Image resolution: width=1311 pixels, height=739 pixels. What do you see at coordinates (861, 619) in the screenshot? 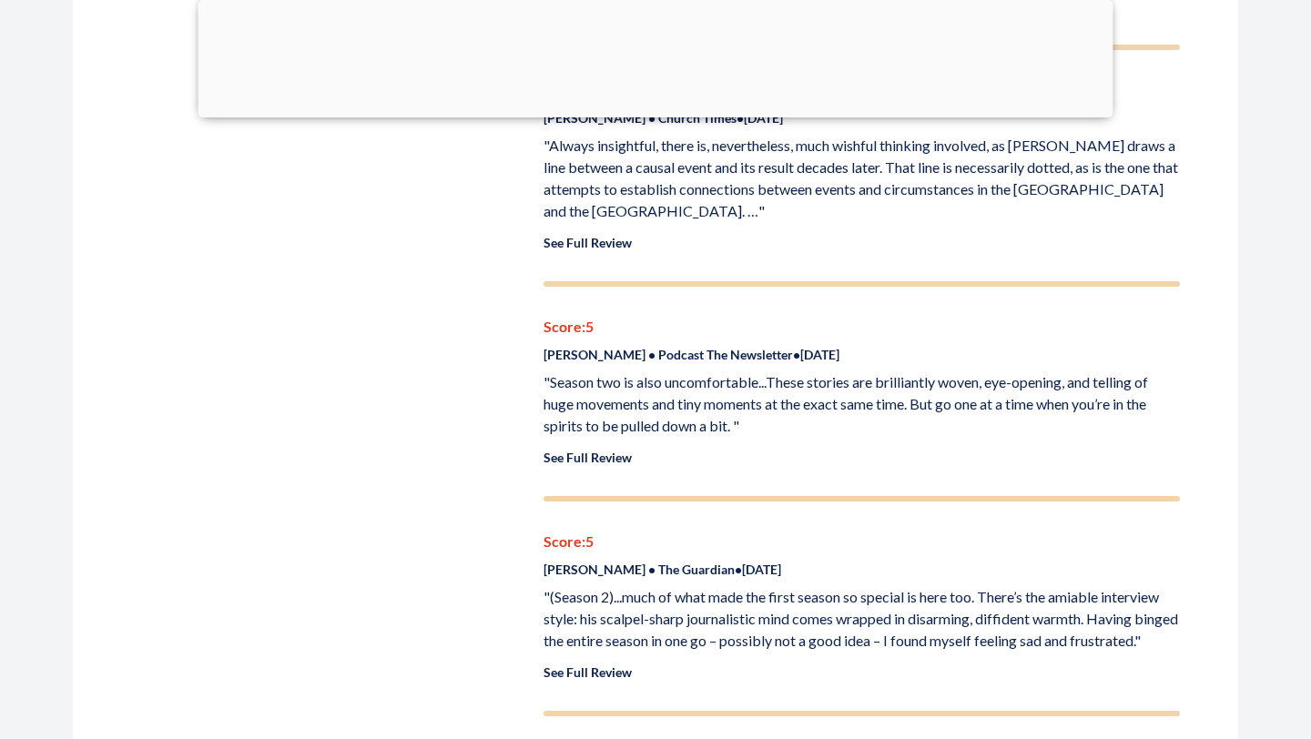
I see `p: "(Season 2)...much of what made the first season so special is here too. There’s the amiable inte...` at bounding box center [861, 619].